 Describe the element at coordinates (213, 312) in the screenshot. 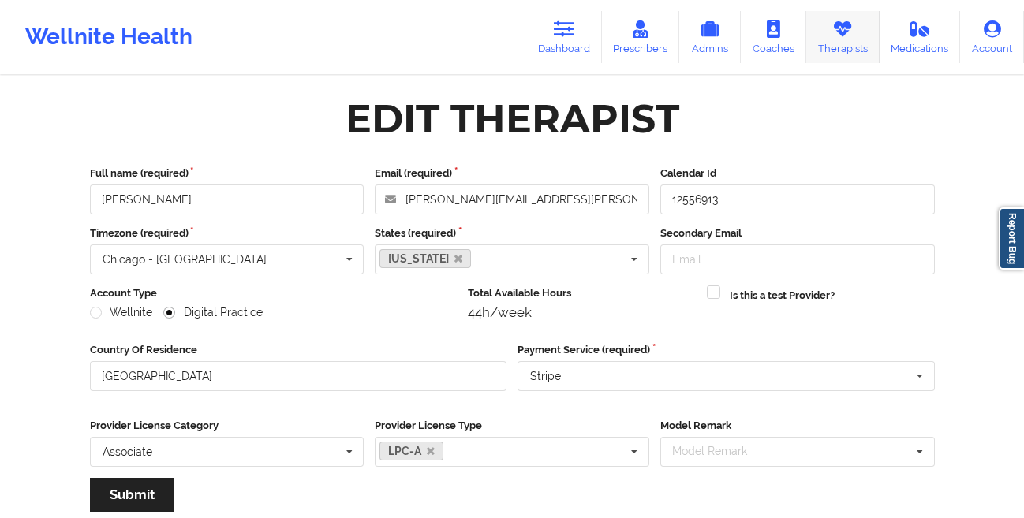

I see `label: Digital Practice` at that location.